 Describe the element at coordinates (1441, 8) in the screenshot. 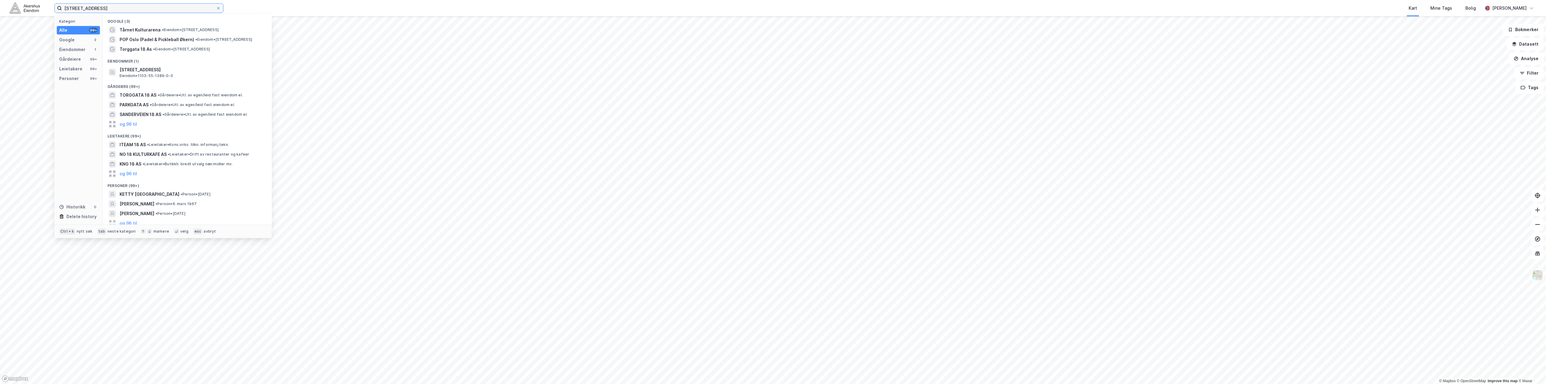

I see `div: Mine Tags` at that location.